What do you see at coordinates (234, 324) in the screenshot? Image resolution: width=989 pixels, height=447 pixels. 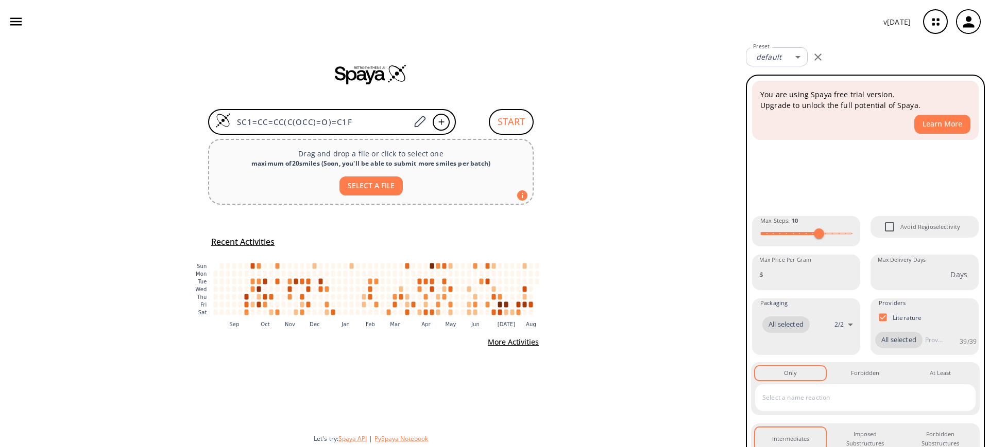 I see `text: Sep` at bounding box center [234, 324].